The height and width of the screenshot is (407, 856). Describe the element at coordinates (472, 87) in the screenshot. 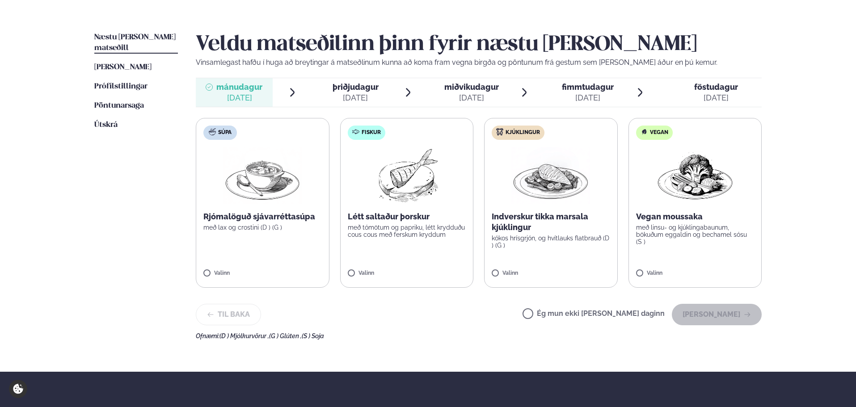

I see `span: miðvikudagur` at that location.